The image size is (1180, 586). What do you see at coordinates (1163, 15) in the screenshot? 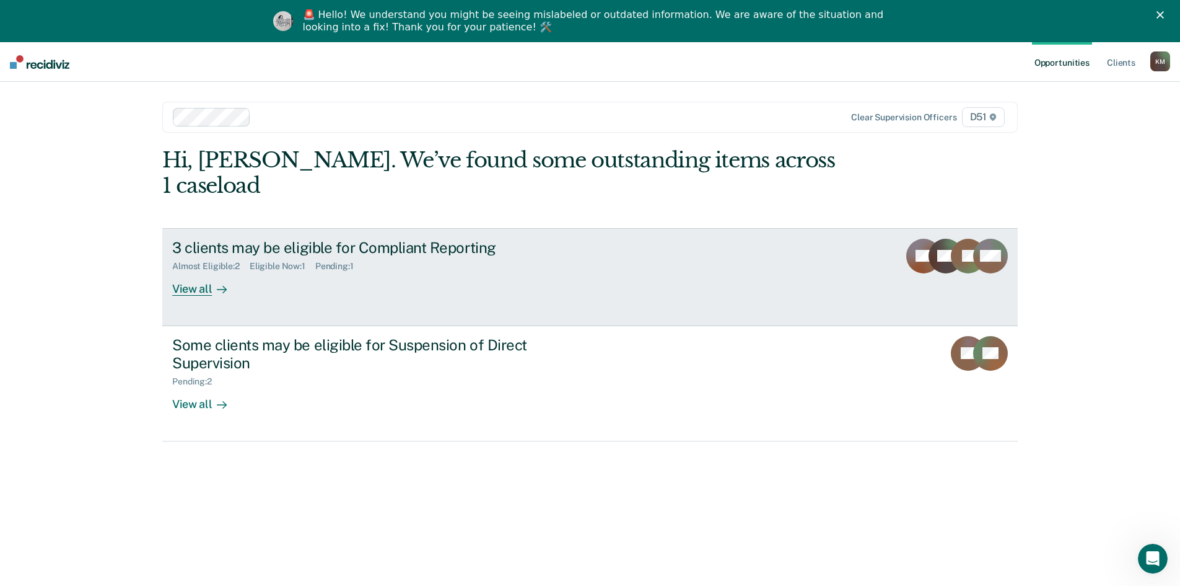
I see `div: Close` at bounding box center [1163, 15].